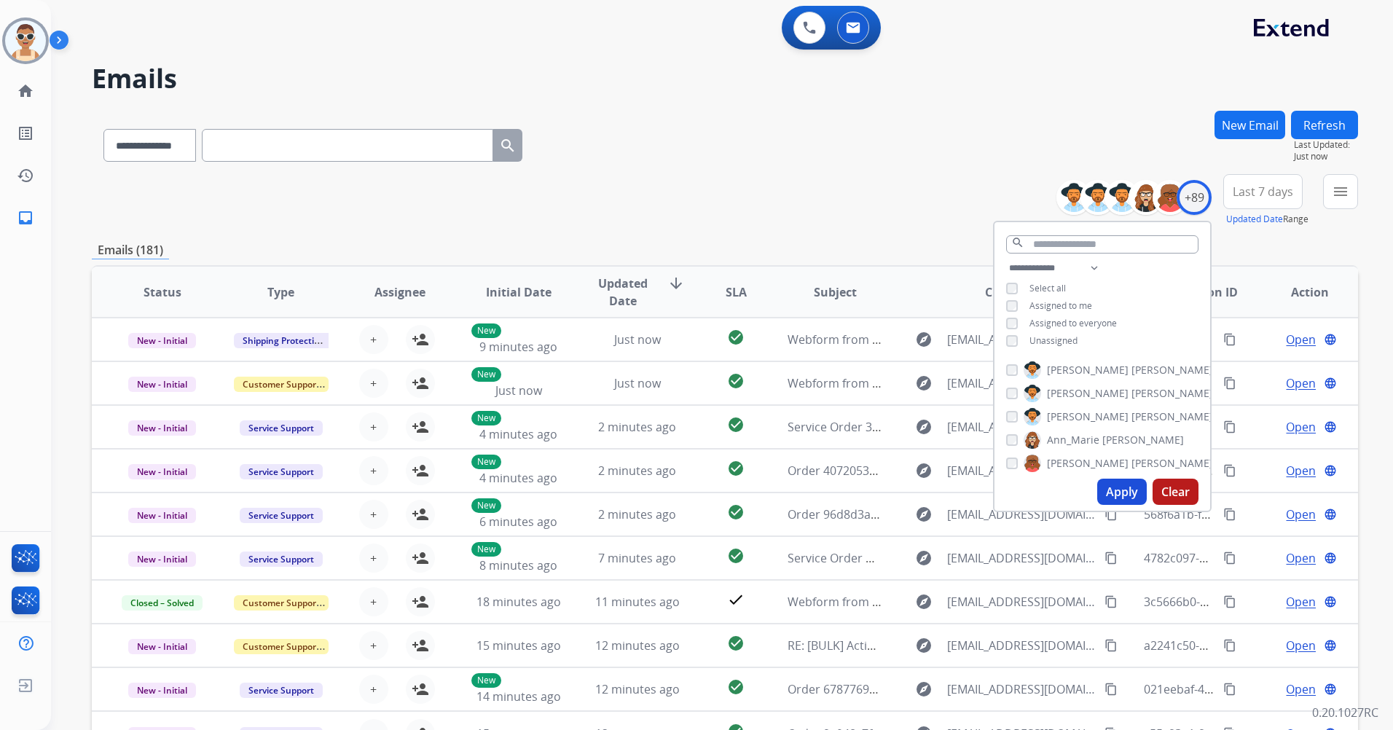  I want to click on span: Assignee, so click(400, 292).